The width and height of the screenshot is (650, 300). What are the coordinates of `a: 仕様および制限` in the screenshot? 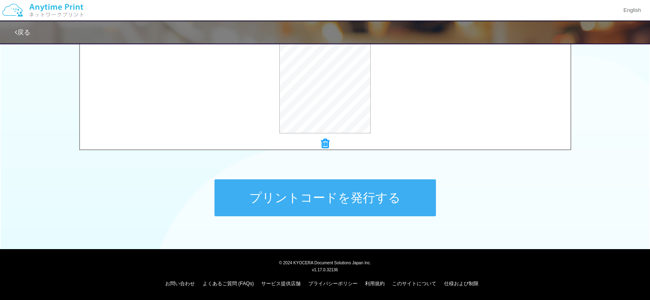 It's located at (462, 283).